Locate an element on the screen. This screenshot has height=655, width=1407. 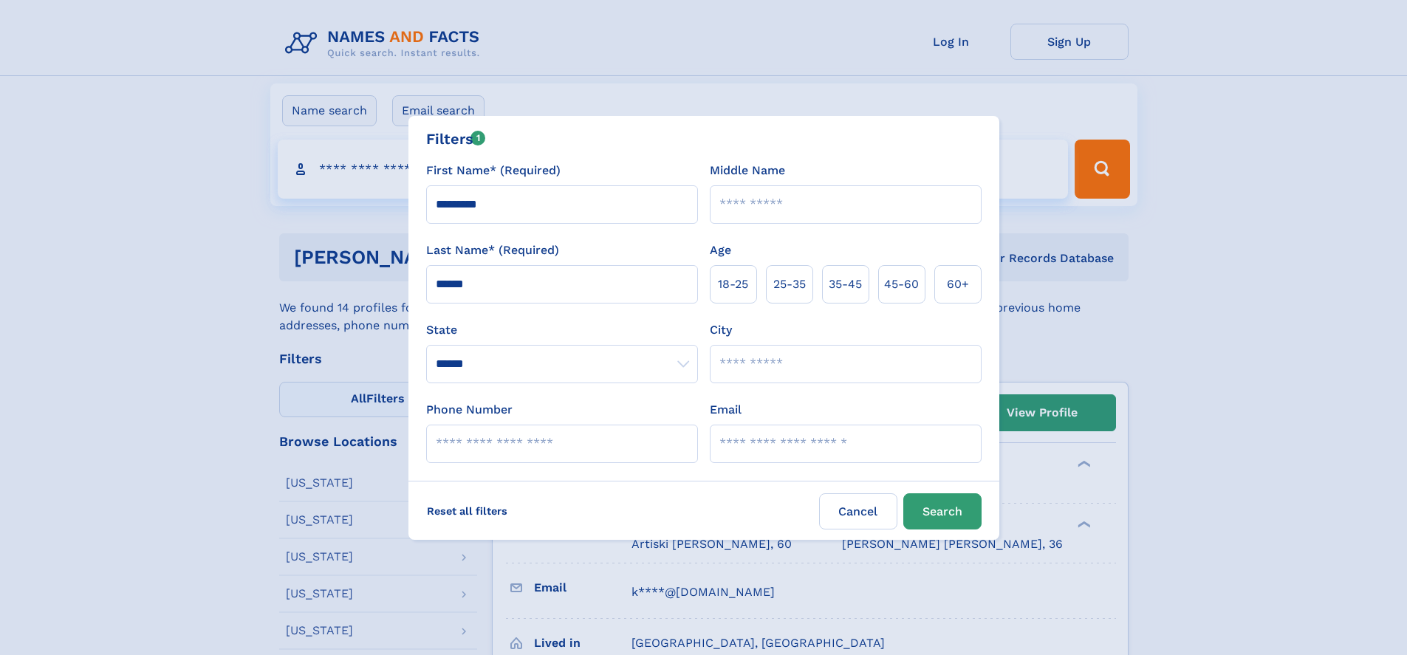
label: Last Name* (Required) is located at coordinates (493, 250).